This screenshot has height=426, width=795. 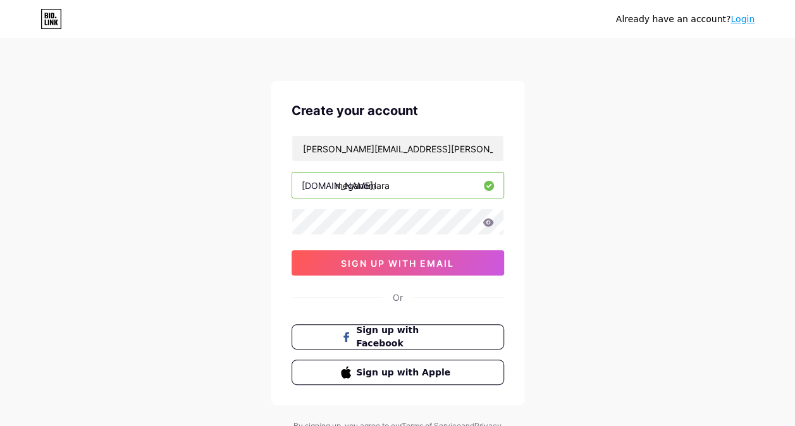 What do you see at coordinates (398, 297) in the screenshot?
I see `div: Or` at bounding box center [398, 297].